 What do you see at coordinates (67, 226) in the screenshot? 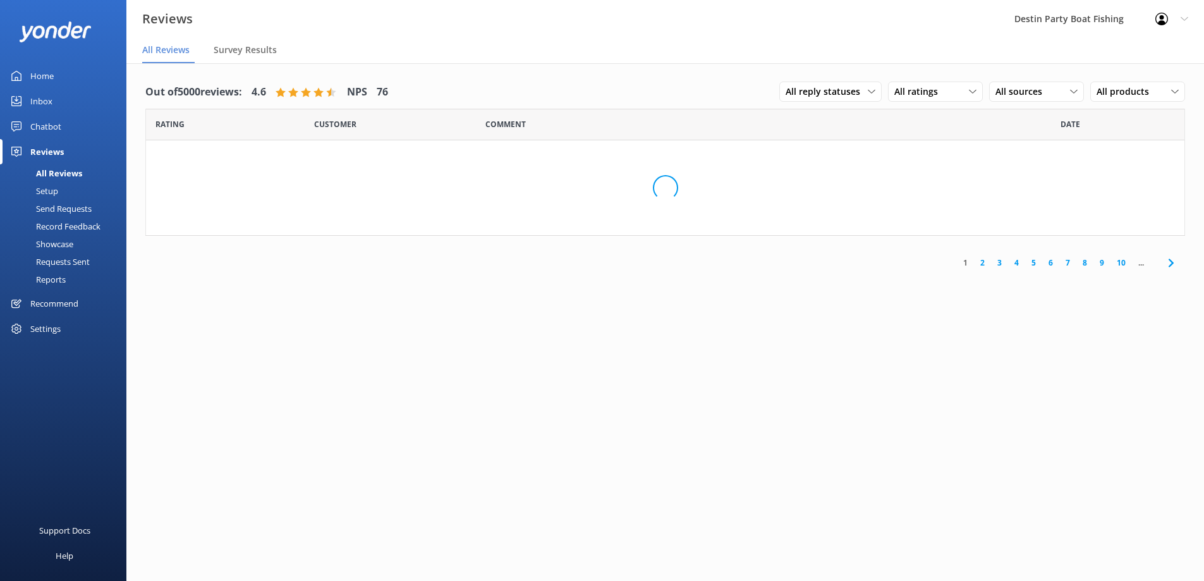
I see `a: Record Feedback` at bounding box center [67, 226].